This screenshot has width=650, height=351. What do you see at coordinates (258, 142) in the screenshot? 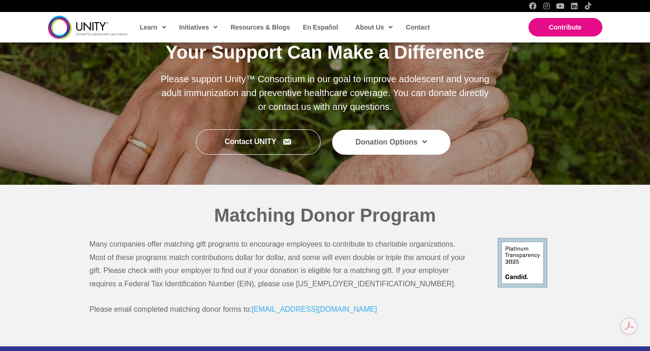
I see `a: Contact UNITY` at bounding box center [258, 142].